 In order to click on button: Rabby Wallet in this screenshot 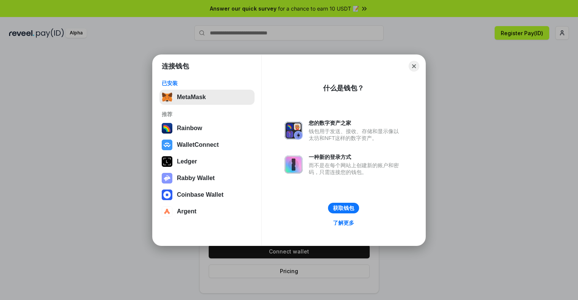, I will do `click(207, 178)`.